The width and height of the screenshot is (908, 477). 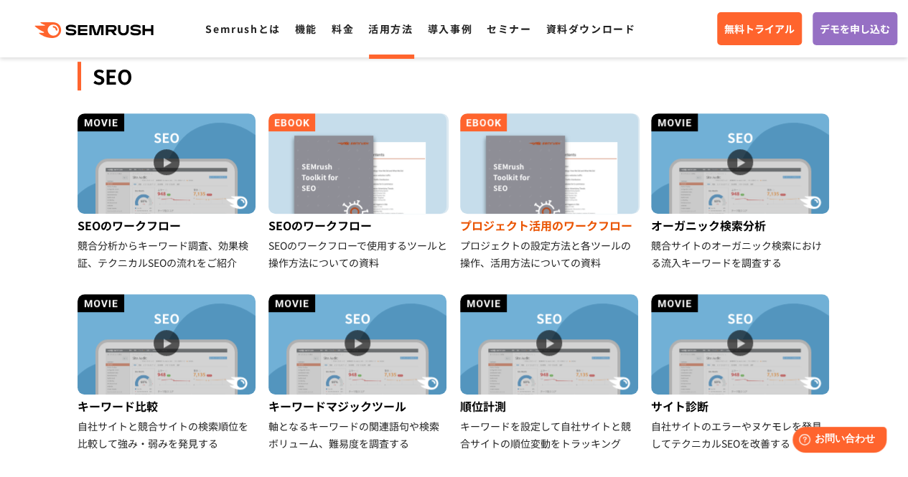 I want to click on a: 導入事例, so click(x=450, y=29).